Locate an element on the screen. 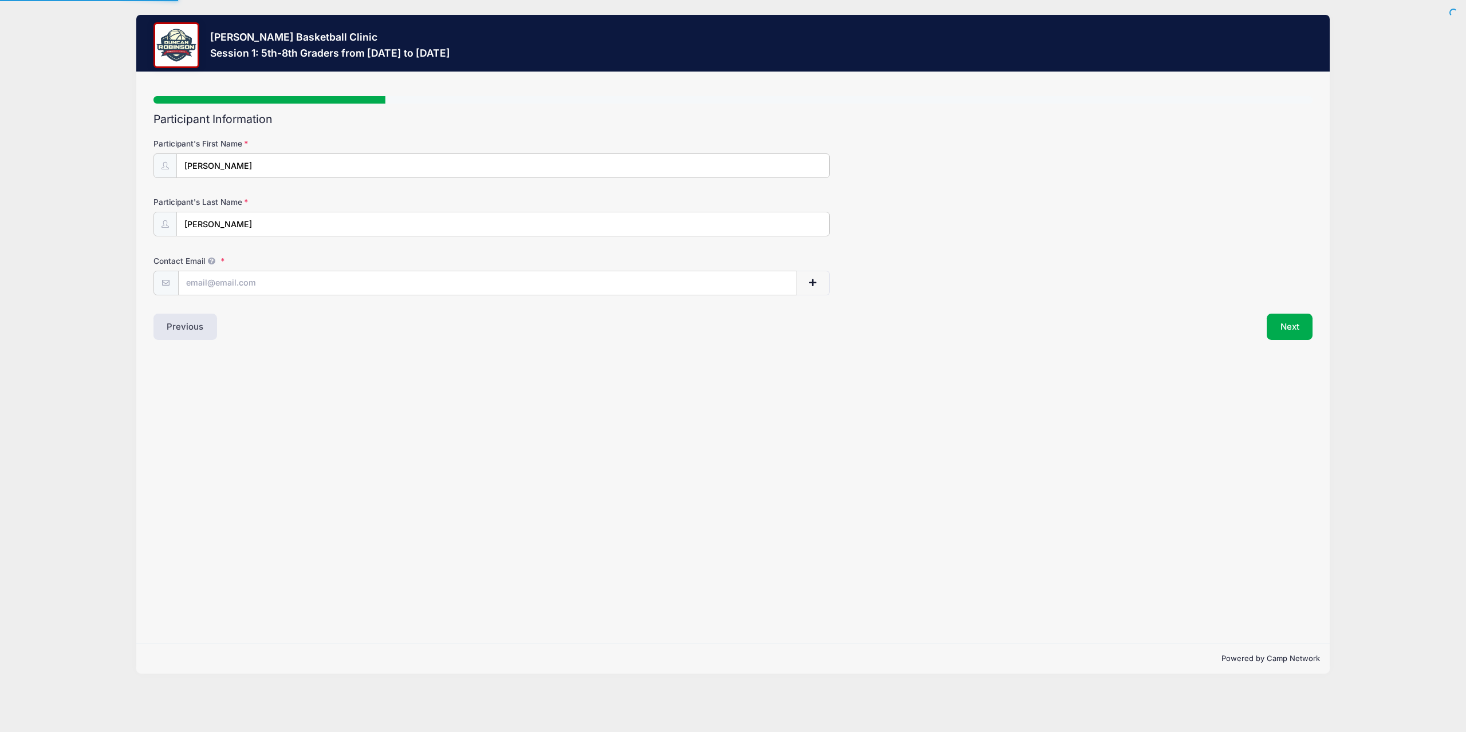 This screenshot has height=732, width=1466. input: email@email.com is located at coordinates (487, 283).